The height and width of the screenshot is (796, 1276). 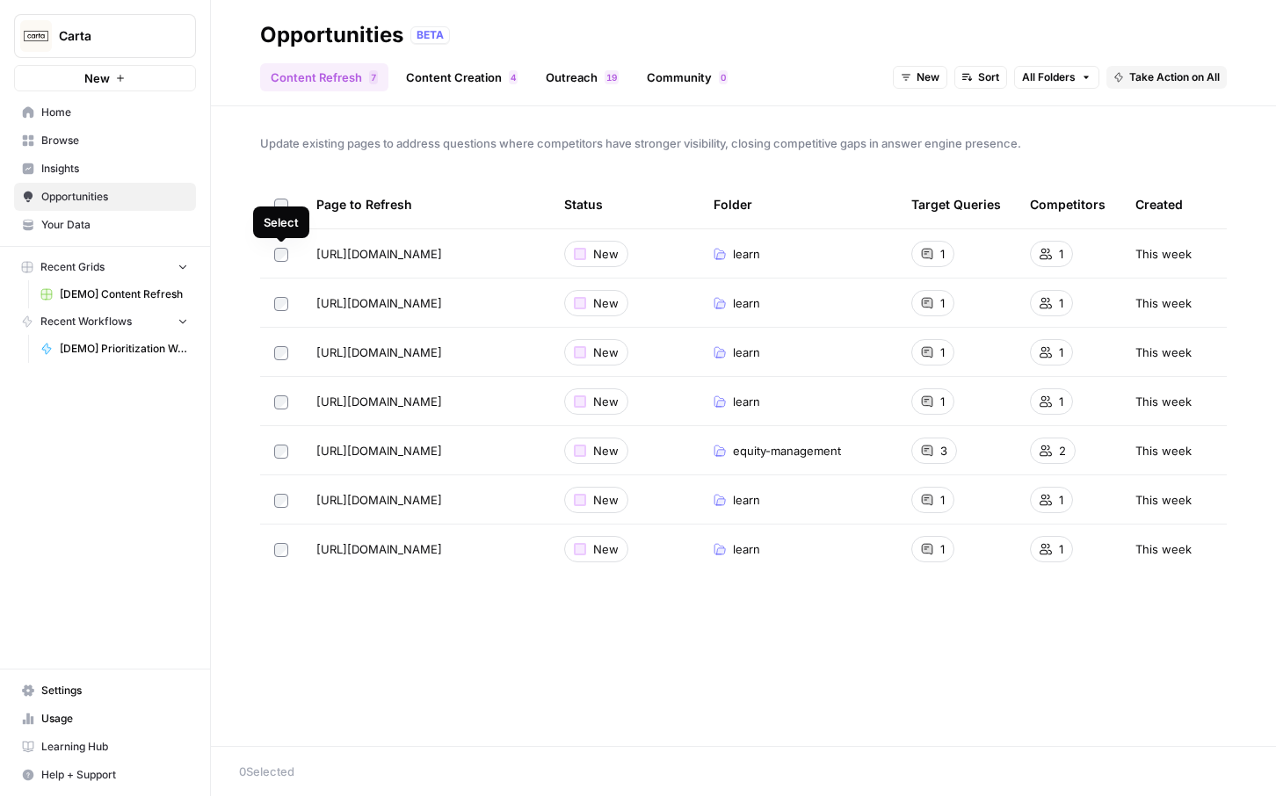 I want to click on span: 2, so click(x=1062, y=451).